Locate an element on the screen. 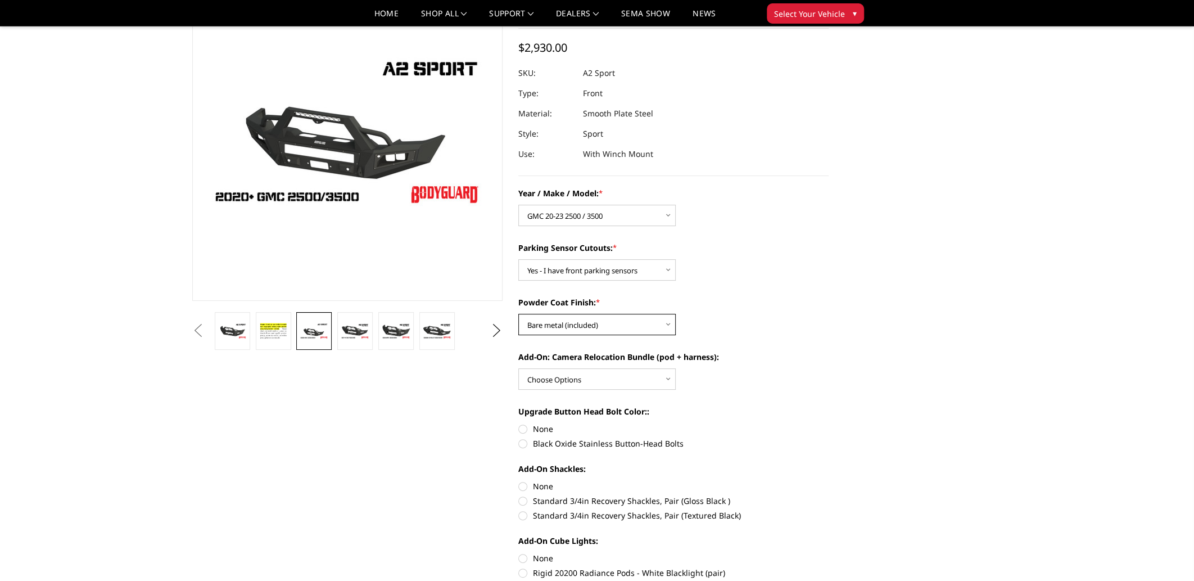 The image size is (1194, 581). button: Previous is located at coordinates (198, 331).